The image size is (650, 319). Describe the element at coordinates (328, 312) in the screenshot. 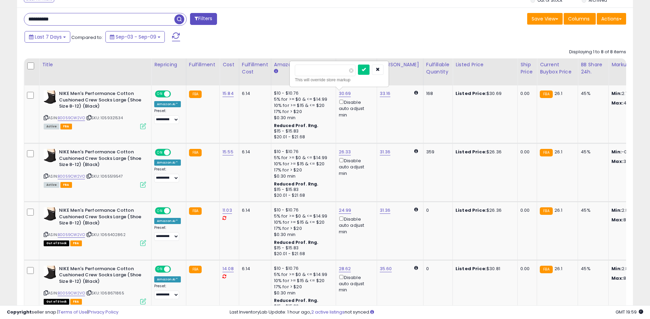

I see `a: 2 active listings` at that location.